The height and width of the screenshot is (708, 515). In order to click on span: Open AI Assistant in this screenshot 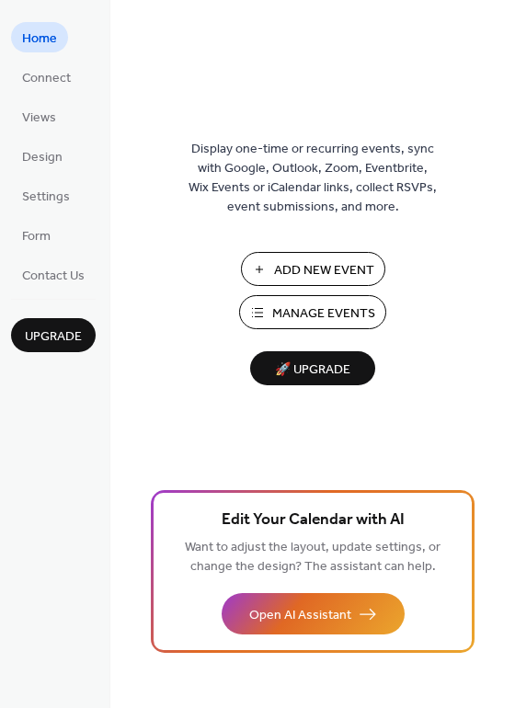, I will do `click(300, 615)`.